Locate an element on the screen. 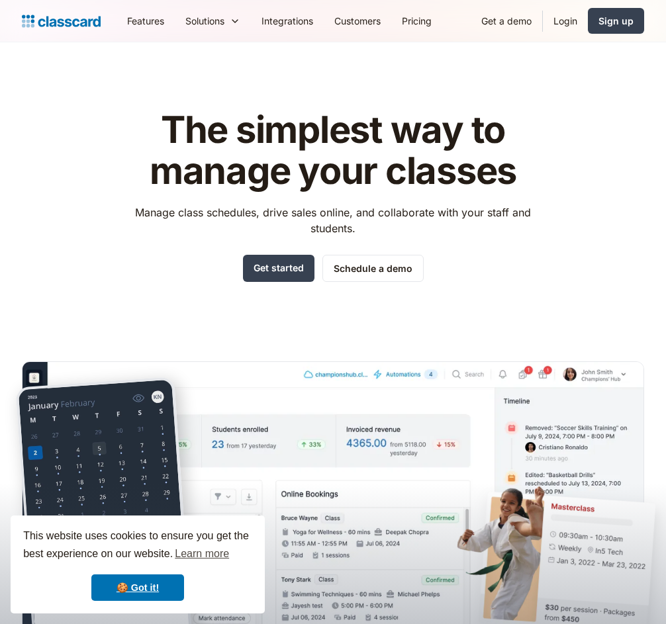 The width and height of the screenshot is (666, 624). a: Schedule a demo is located at coordinates (372, 268).